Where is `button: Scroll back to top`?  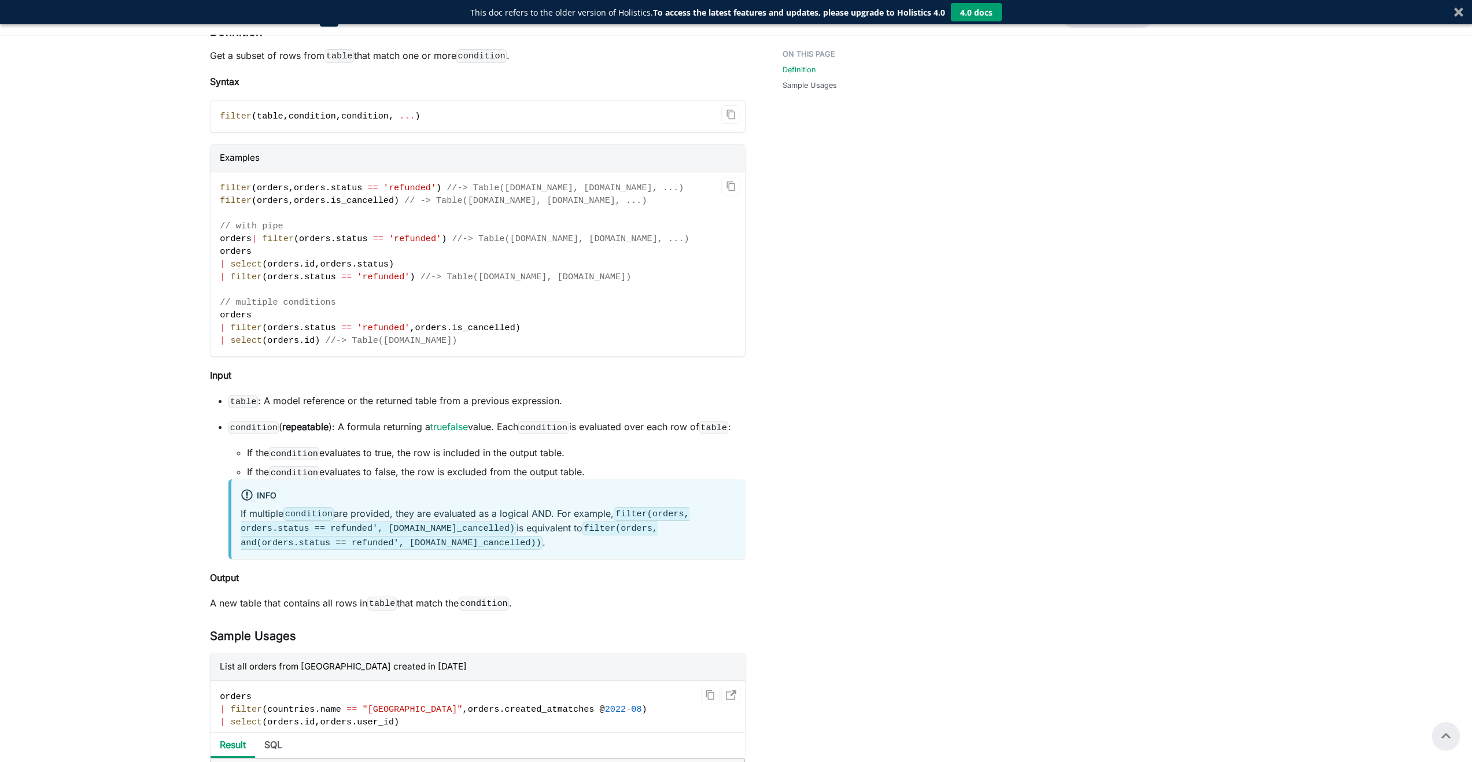 button: Scroll back to top is located at coordinates (1446, 736).